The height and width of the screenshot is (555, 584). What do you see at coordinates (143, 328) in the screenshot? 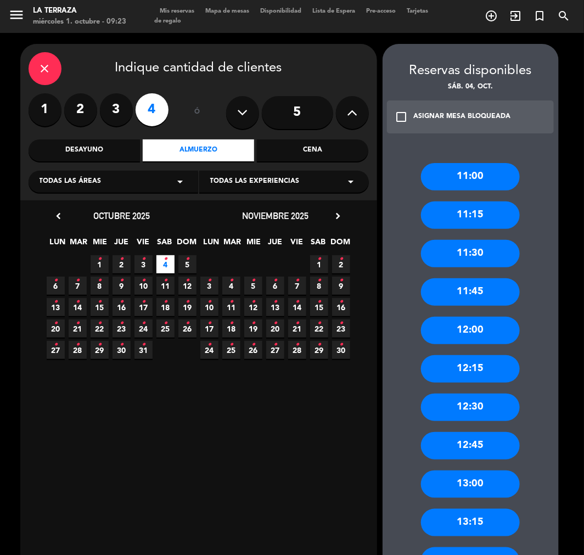
I see `span: 24` at bounding box center [143, 328].